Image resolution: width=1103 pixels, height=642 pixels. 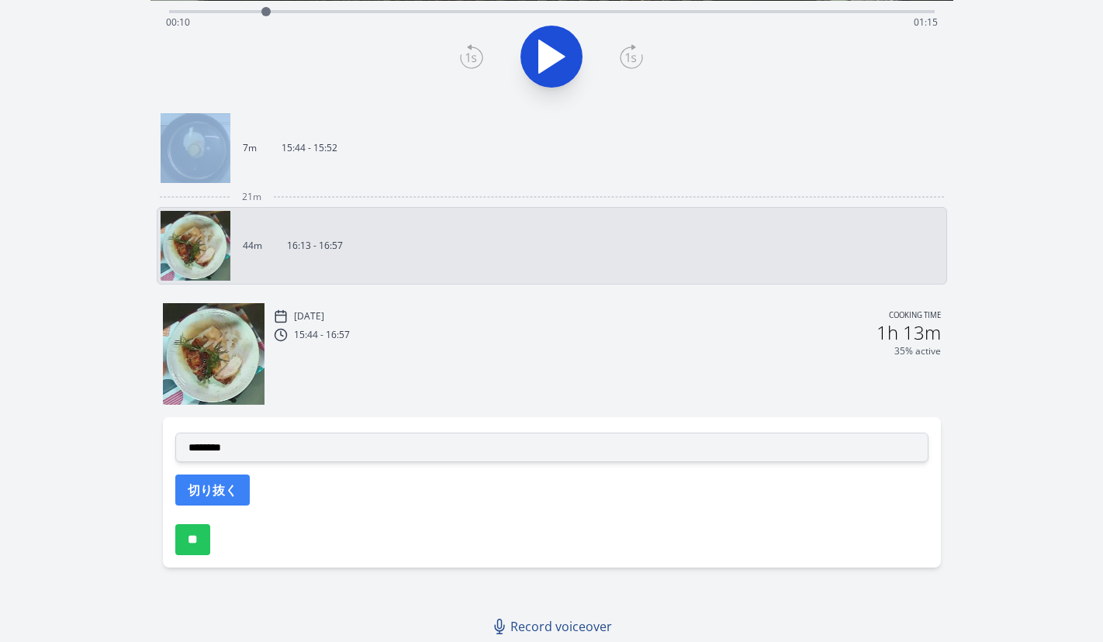 I want to click on p: Cooking time, so click(x=915, y=317).